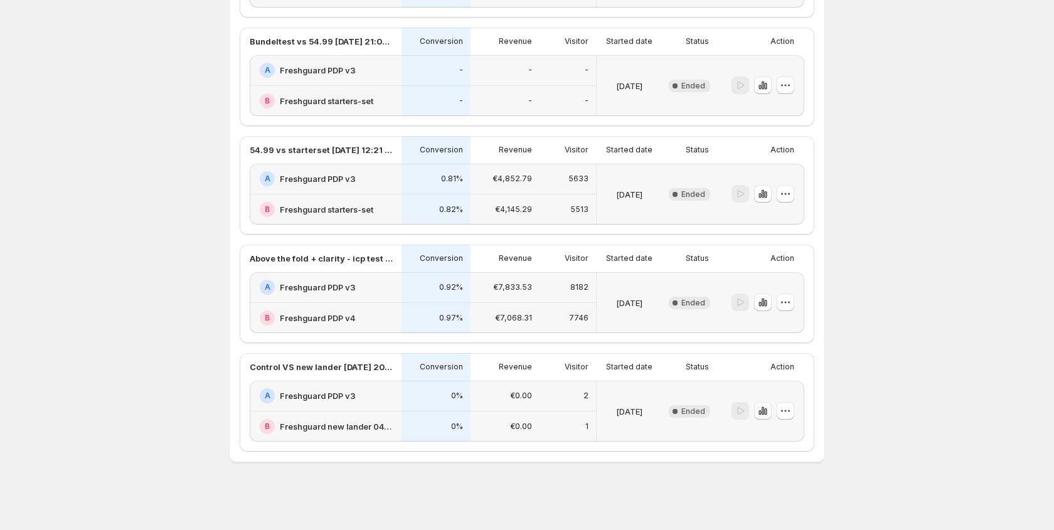 This screenshot has height=530, width=1054. I want to click on p: 1, so click(587, 427).